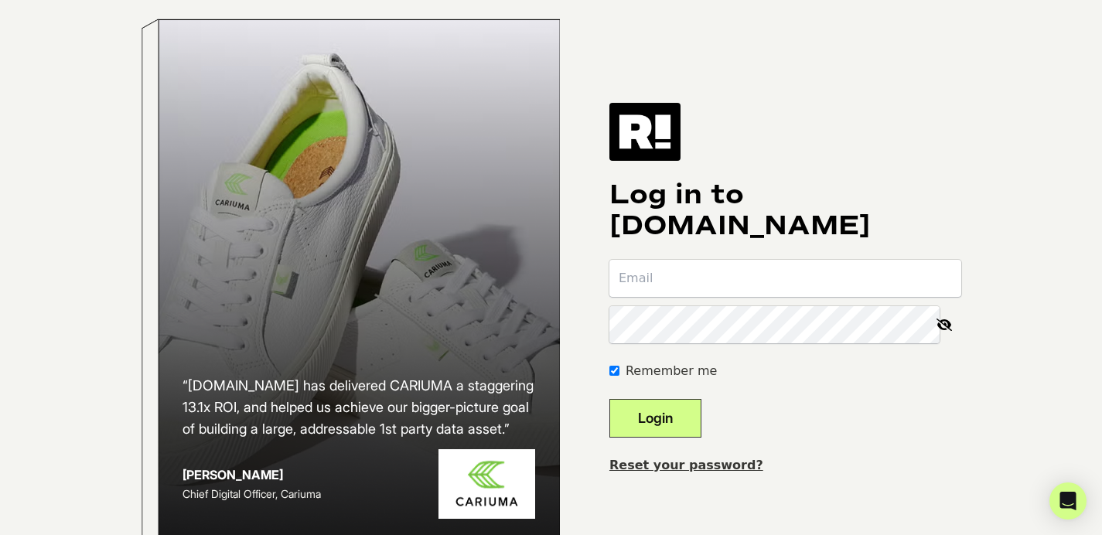 The height and width of the screenshot is (535, 1102). What do you see at coordinates (486, 484) in the screenshot?
I see `img: Cariuma` at bounding box center [486, 484].